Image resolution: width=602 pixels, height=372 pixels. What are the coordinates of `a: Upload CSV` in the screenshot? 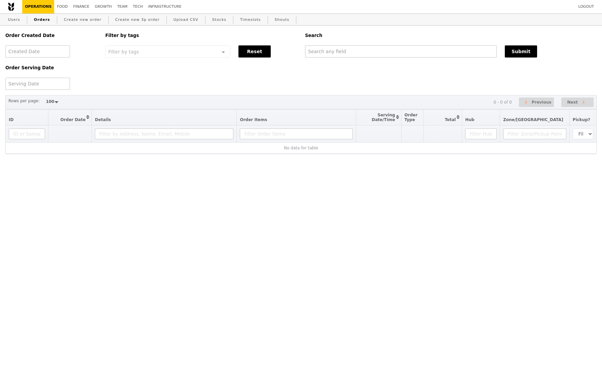 It's located at (186, 20).